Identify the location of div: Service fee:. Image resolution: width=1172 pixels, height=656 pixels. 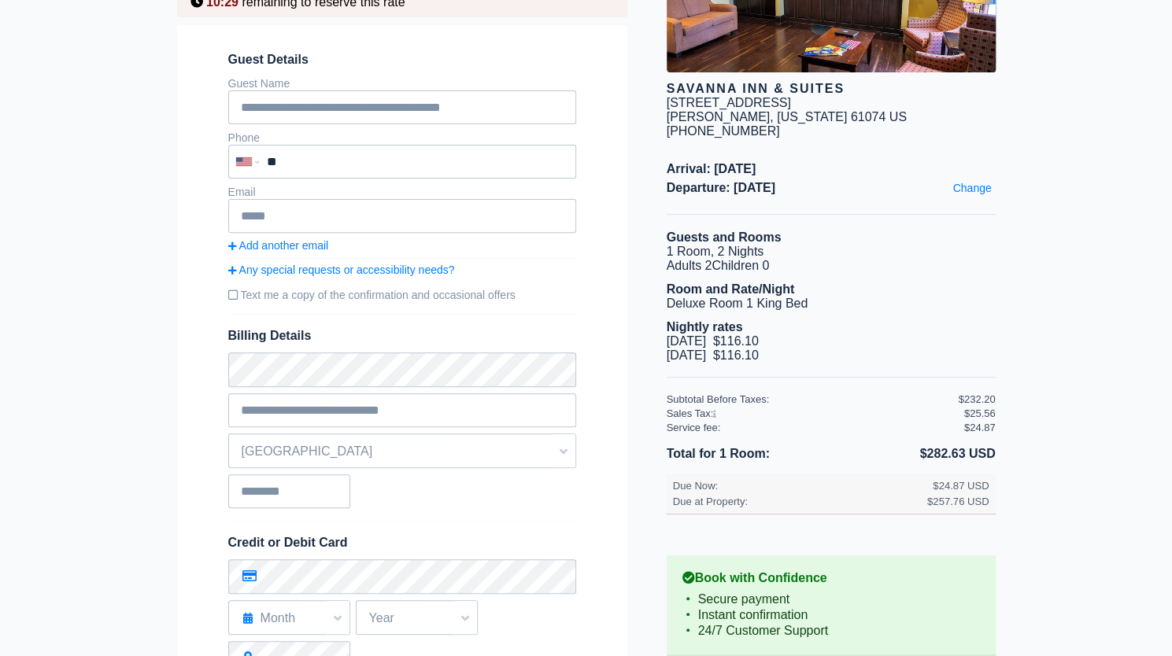
(812, 427).